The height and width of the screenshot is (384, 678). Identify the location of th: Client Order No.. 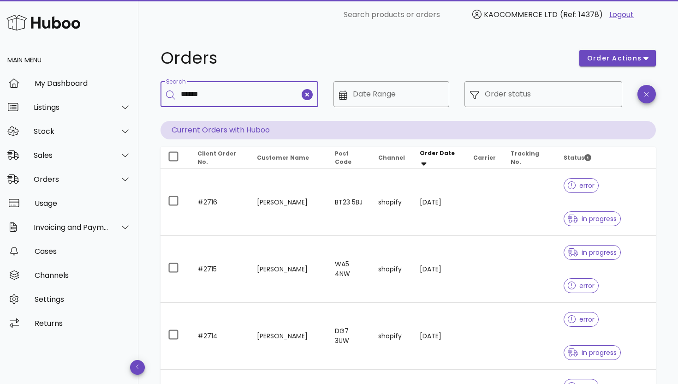
(220, 158).